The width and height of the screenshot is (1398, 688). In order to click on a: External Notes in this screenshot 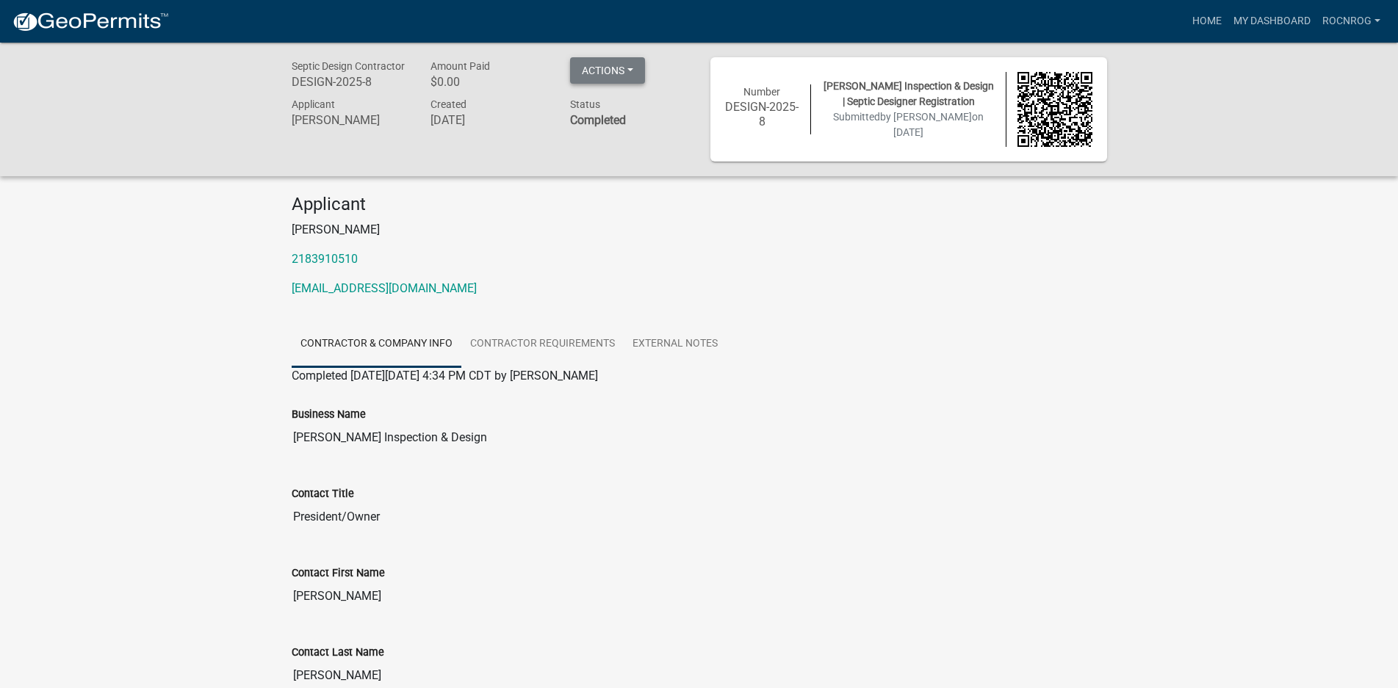, I will do `click(675, 345)`.